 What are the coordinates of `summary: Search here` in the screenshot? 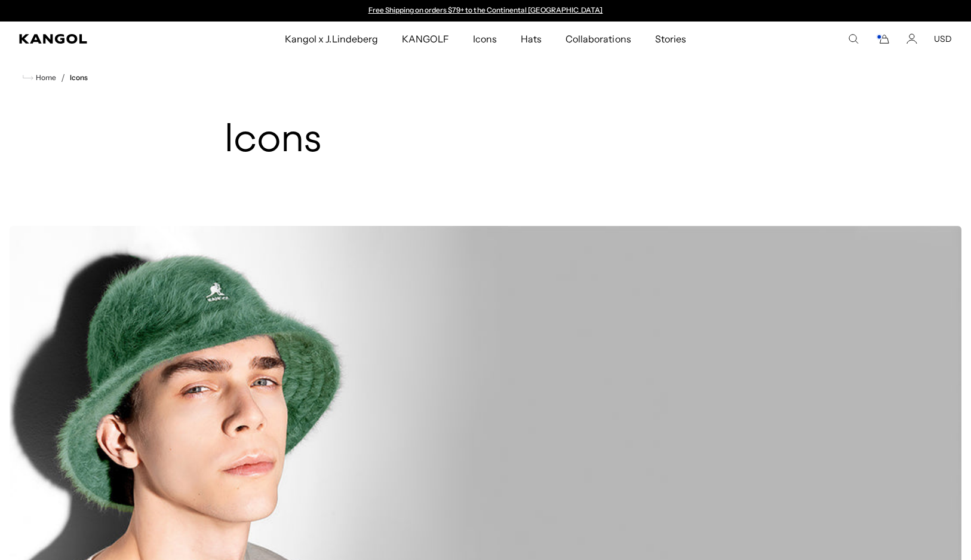 It's located at (854, 39).